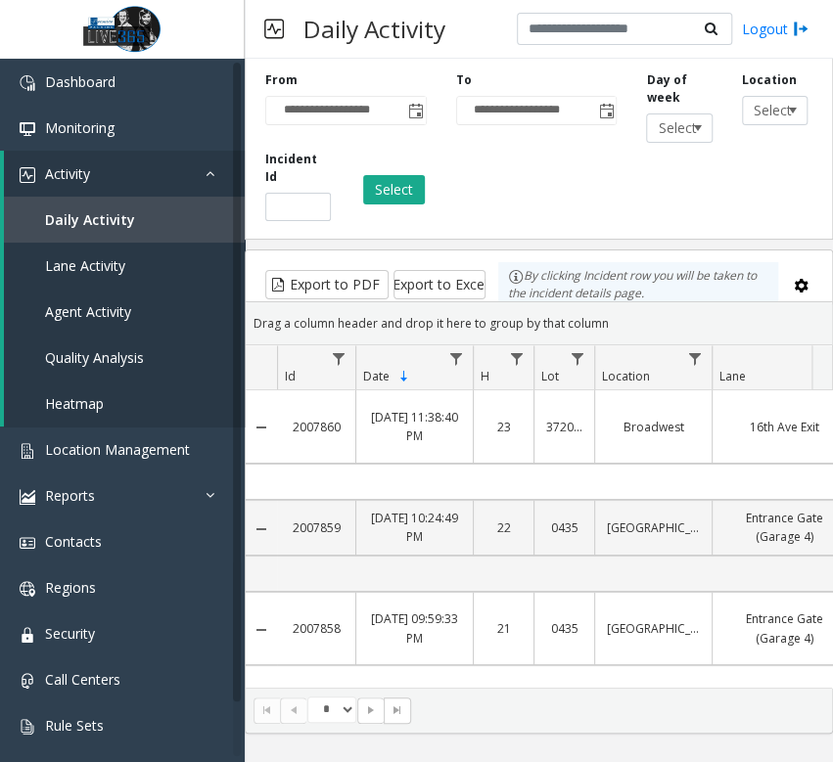  What do you see at coordinates (538, 516) in the screenshot?
I see `div: Data table` at bounding box center [538, 516].